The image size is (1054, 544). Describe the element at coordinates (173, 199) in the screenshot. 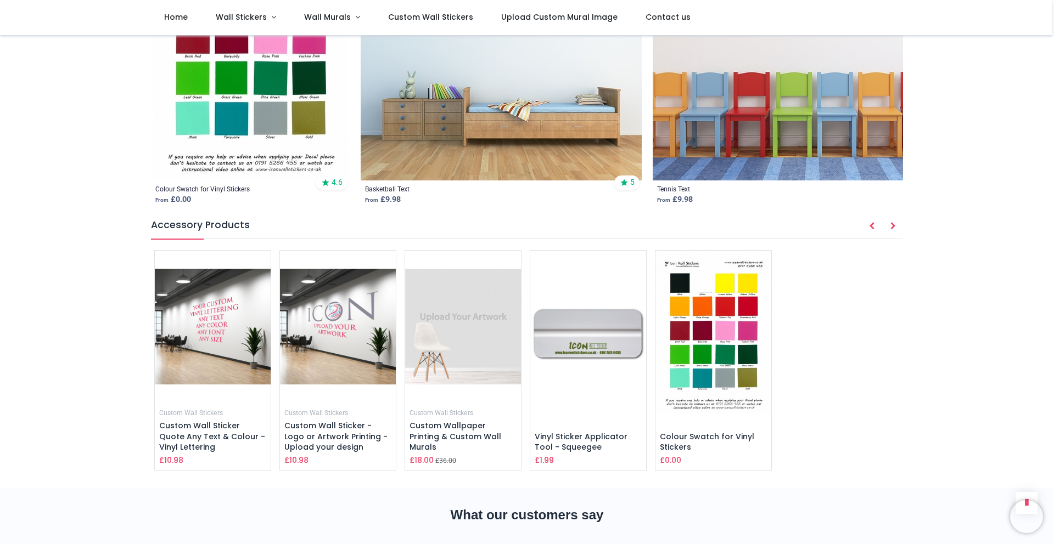

I see `strong: £ 0.00` at that location.